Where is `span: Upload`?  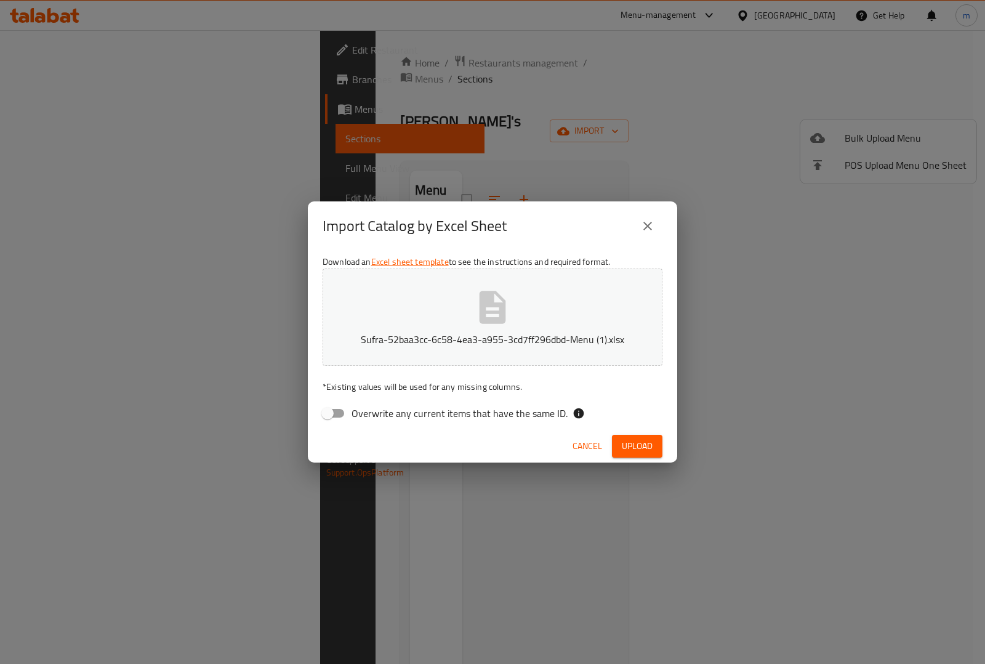
span: Upload is located at coordinates (637, 446).